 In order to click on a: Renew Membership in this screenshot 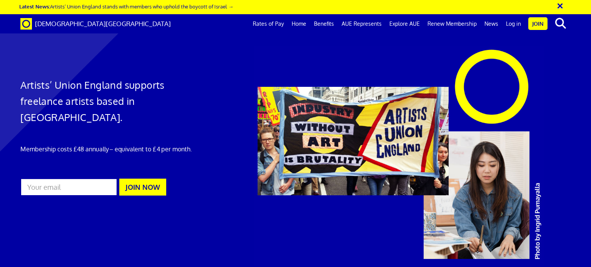, I will do `click(452, 24)`.